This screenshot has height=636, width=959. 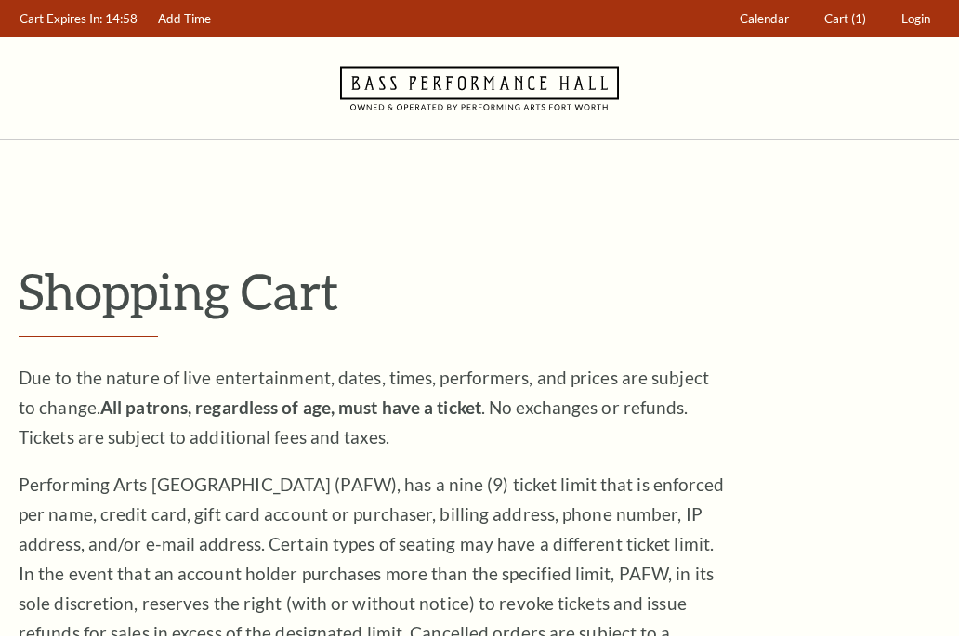 I want to click on a: Login, so click(x=916, y=19).